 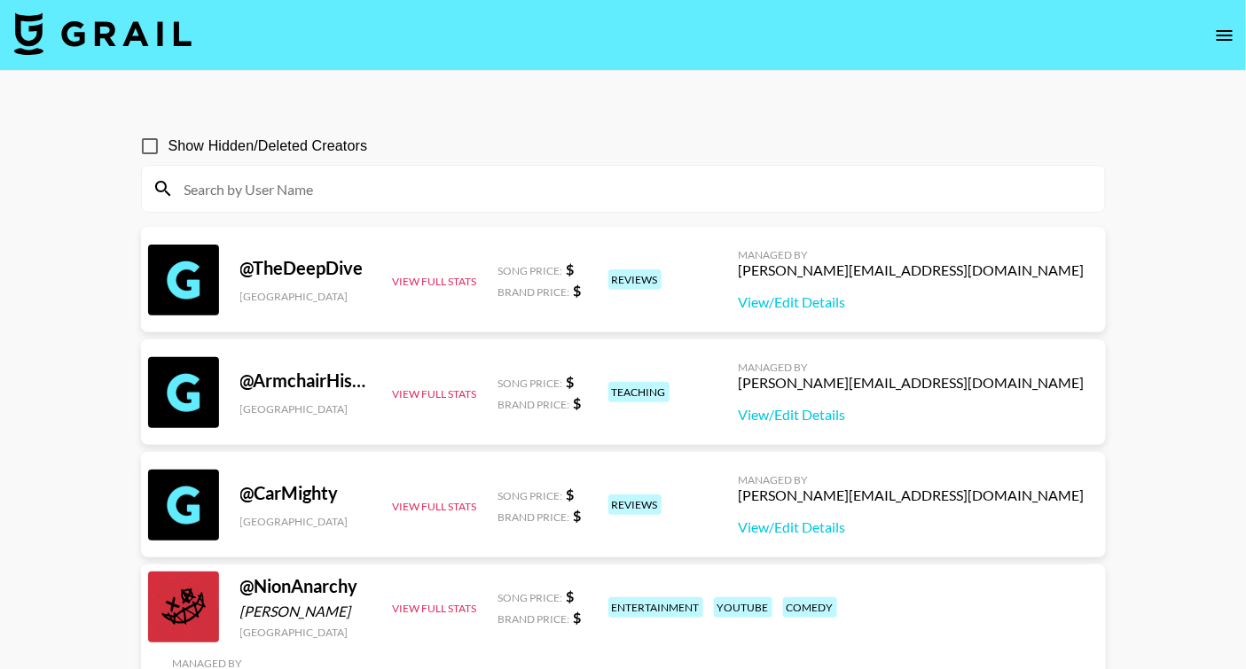 I want to click on div: teaching, so click(x=638, y=392).